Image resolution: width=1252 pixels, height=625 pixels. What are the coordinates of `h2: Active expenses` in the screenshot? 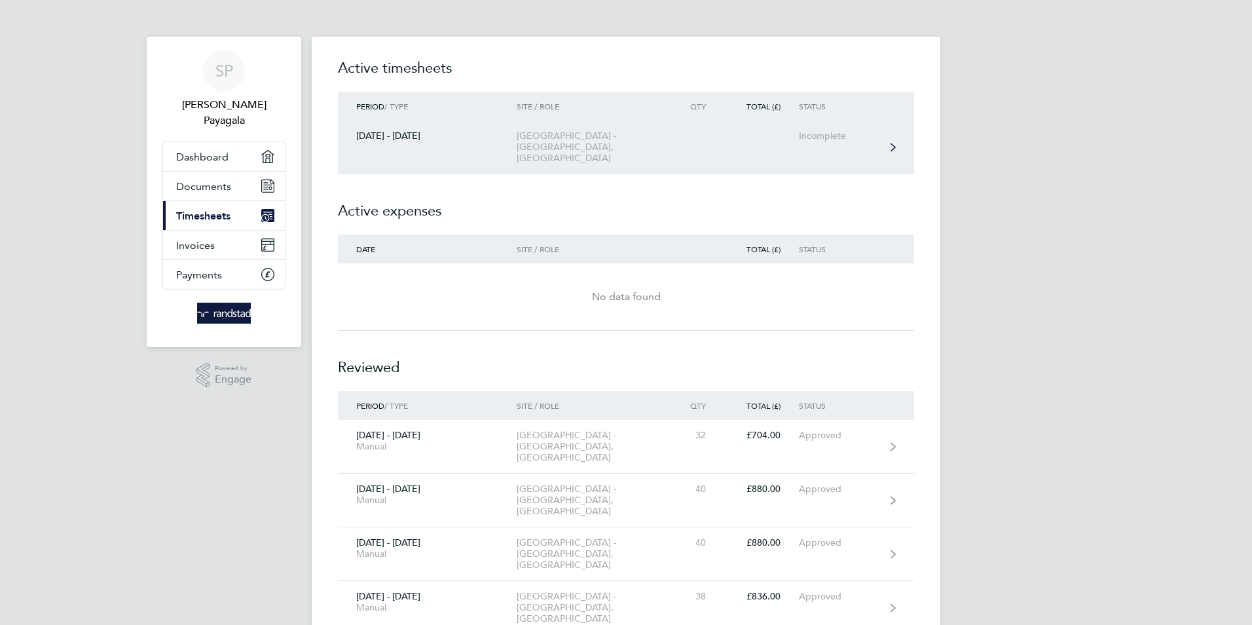 It's located at (626, 204).